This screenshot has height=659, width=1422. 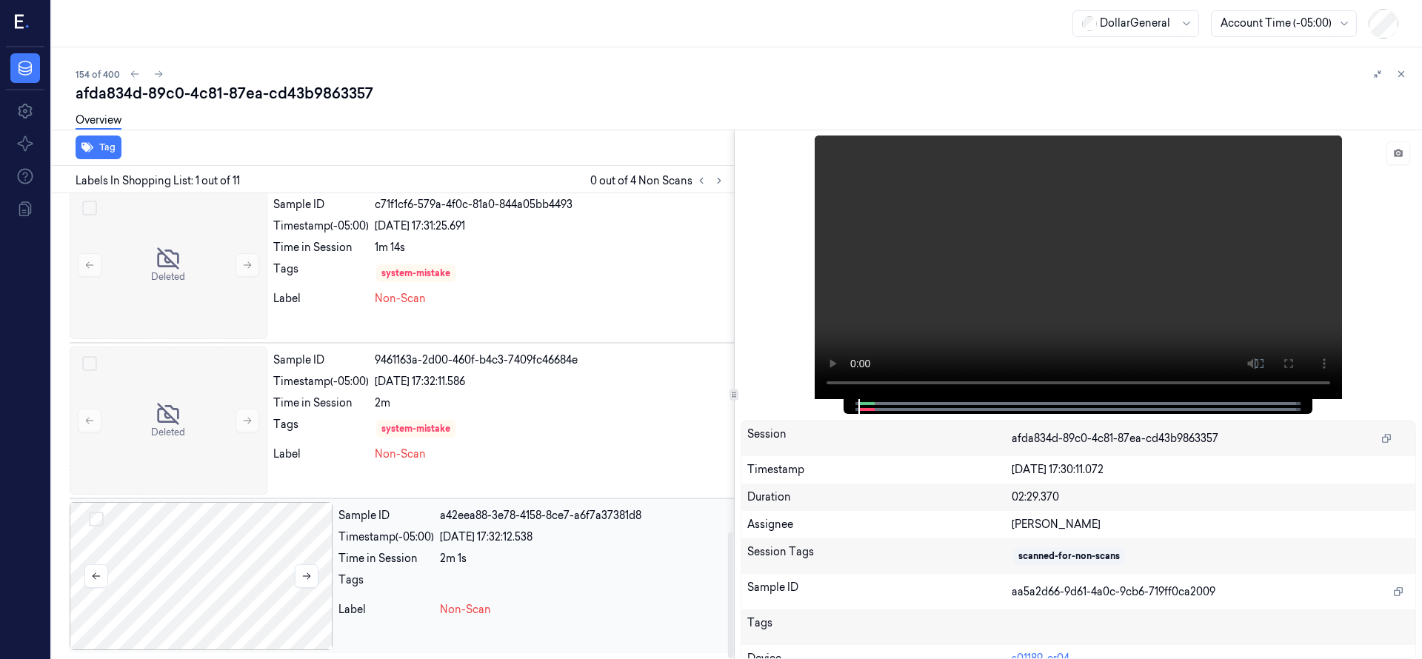 What do you see at coordinates (99, 121) in the screenshot?
I see `a: Overview` at bounding box center [99, 121].